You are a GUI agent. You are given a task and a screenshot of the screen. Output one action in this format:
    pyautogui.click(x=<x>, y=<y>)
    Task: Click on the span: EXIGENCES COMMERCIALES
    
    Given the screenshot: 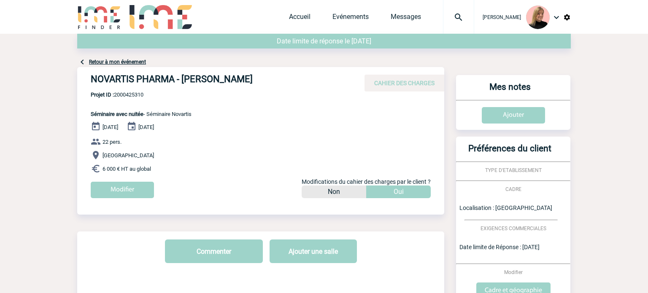 What is the action you would take?
    pyautogui.click(x=513, y=229)
    